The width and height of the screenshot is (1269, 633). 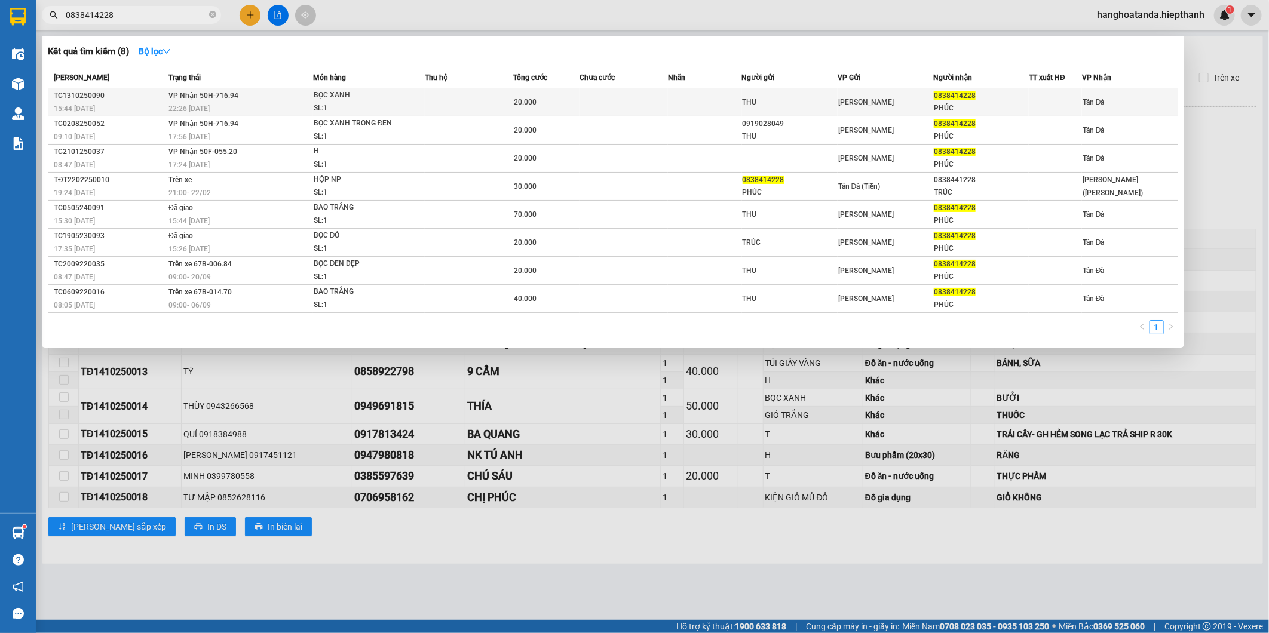 I want to click on span: 40.000, so click(x=525, y=299).